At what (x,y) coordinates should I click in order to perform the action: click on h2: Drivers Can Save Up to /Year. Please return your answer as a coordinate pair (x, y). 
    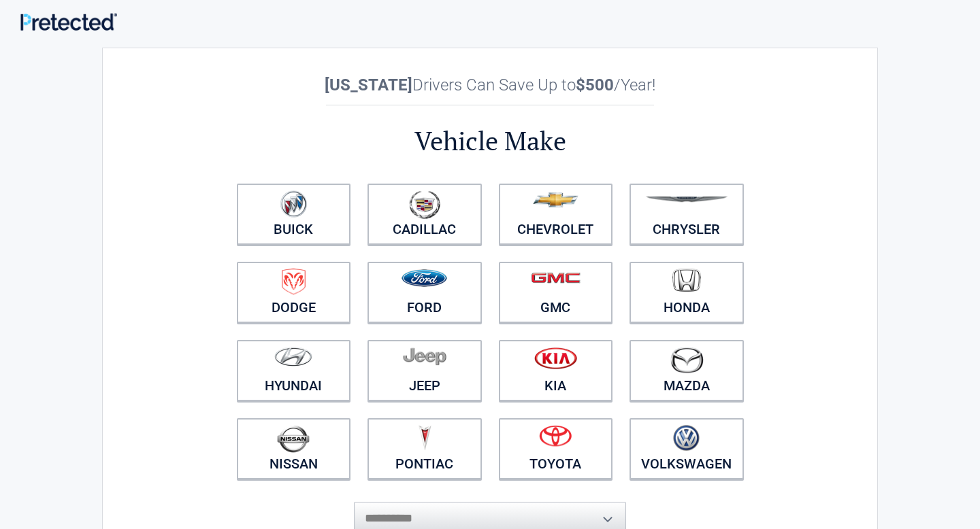
    Looking at the image, I should click on (490, 85).